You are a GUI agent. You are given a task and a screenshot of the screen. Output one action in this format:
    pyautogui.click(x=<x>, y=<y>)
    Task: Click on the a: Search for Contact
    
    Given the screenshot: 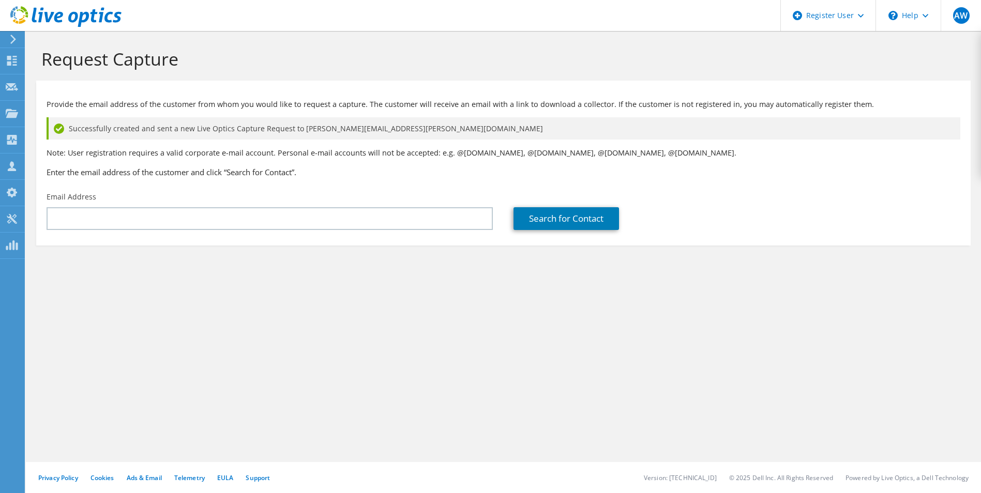 What is the action you would take?
    pyautogui.click(x=566, y=219)
    